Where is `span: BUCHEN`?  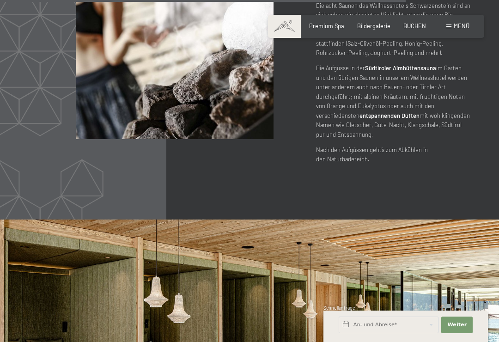
span: BUCHEN is located at coordinates (415, 26).